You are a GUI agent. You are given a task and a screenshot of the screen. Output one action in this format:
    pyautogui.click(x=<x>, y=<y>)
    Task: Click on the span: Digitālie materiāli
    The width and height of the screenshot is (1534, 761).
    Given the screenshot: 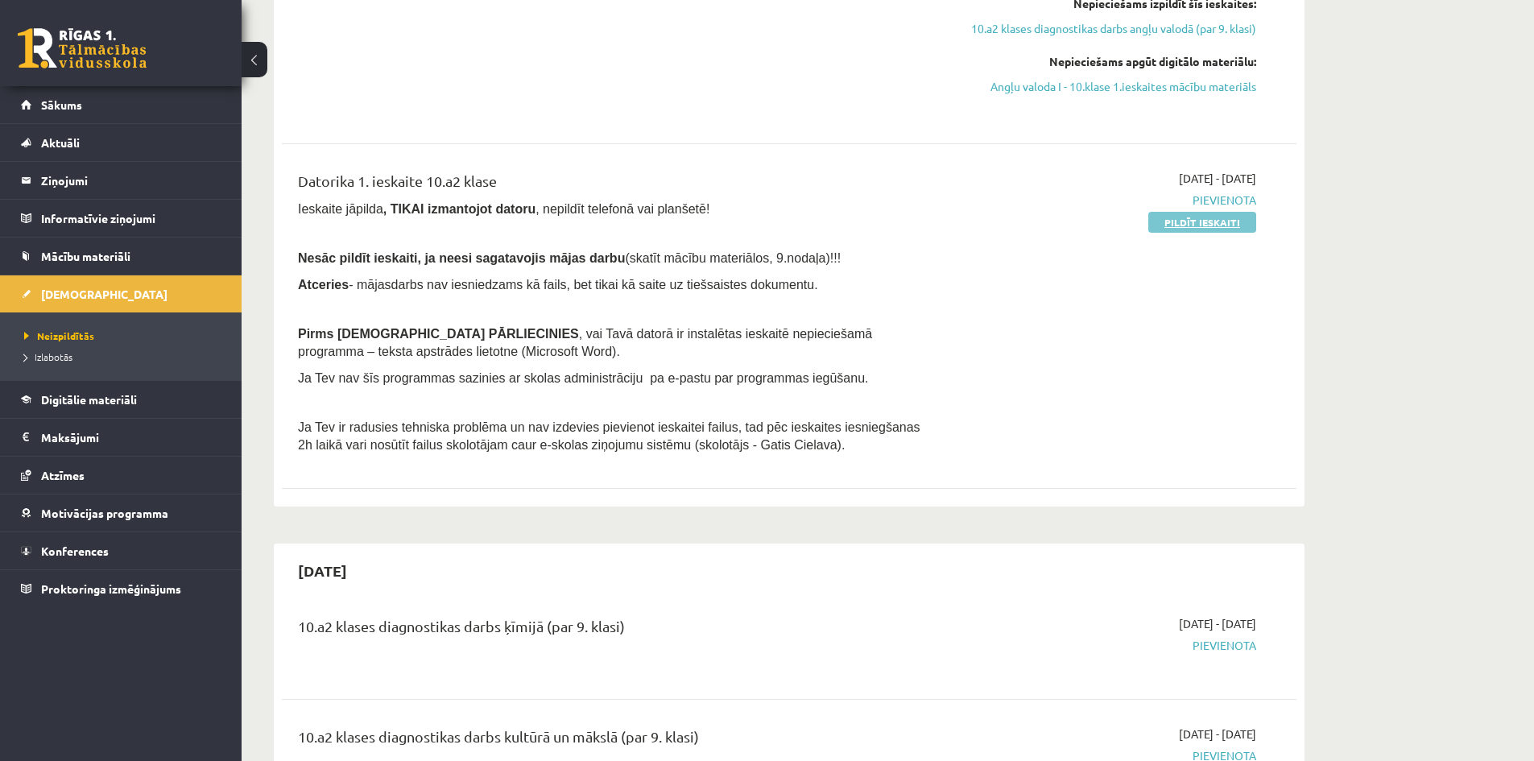 What is the action you would take?
    pyautogui.click(x=89, y=399)
    